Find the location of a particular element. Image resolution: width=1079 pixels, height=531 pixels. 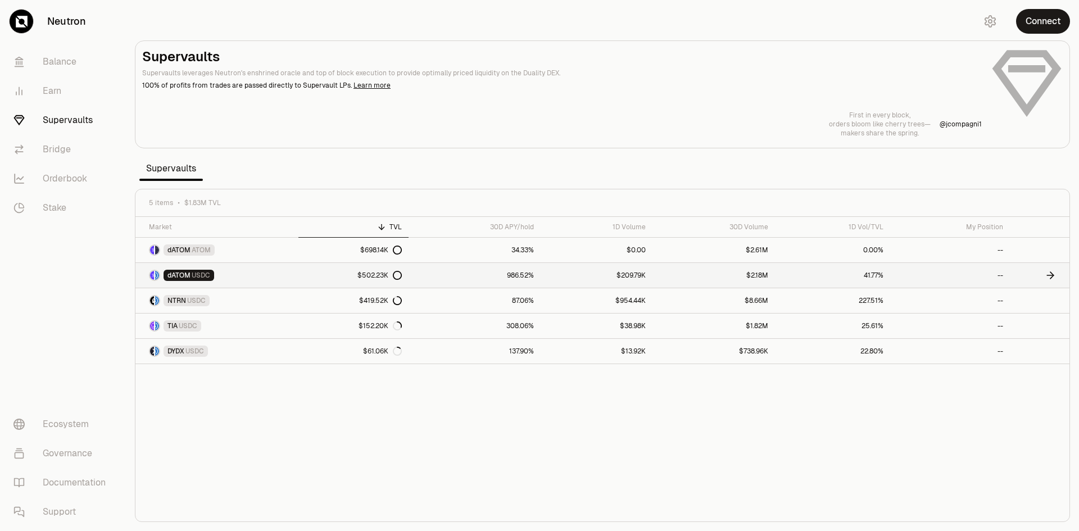

p: @ jcompagni1 is located at coordinates (960, 124).